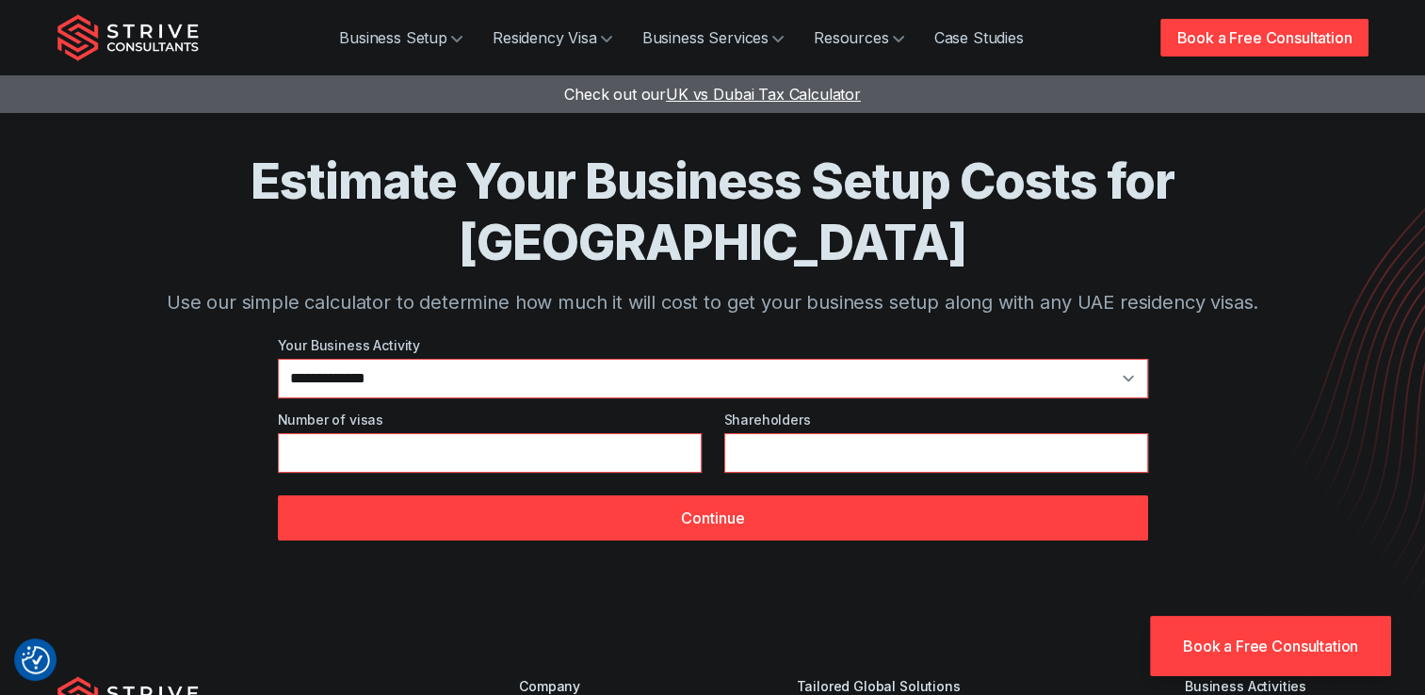 The height and width of the screenshot is (695, 1425). What do you see at coordinates (712, 94) in the screenshot?
I see `a: Check out ourUK vs Dubai Tax Calculator` at bounding box center [712, 94].